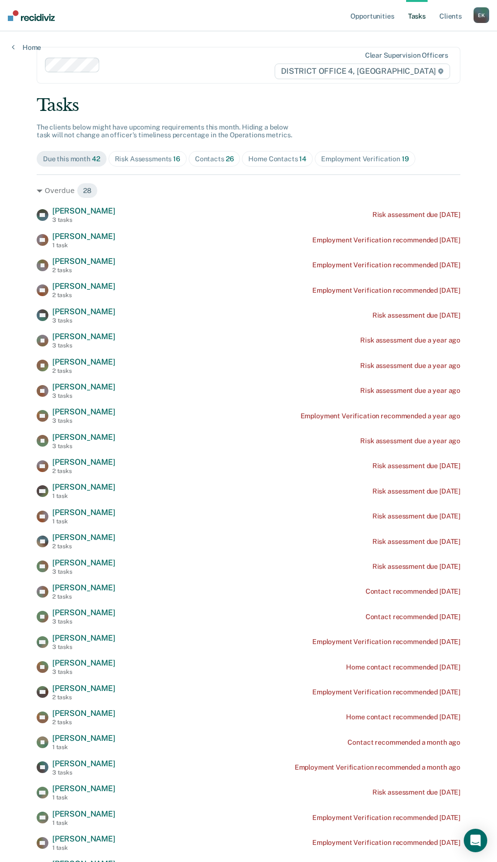 This screenshot has height=862, width=497. Describe the element at coordinates (176, 159) in the screenshot. I see `span: 16` at that location.